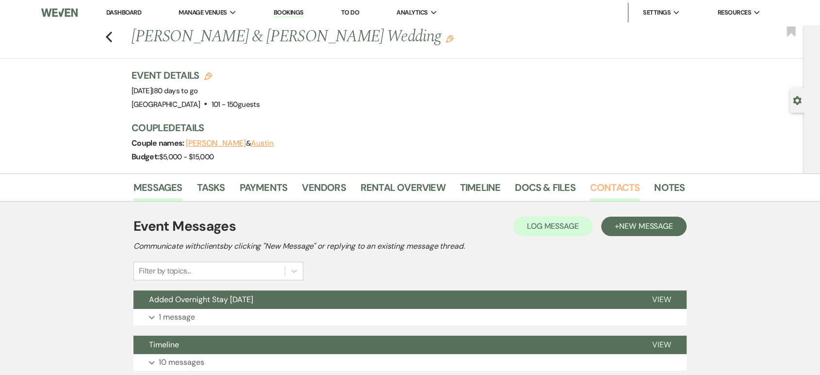  What do you see at coordinates (165, 271) in the screenshot?
I see `div: Filter by topics...` at bounding box center [165, 271].